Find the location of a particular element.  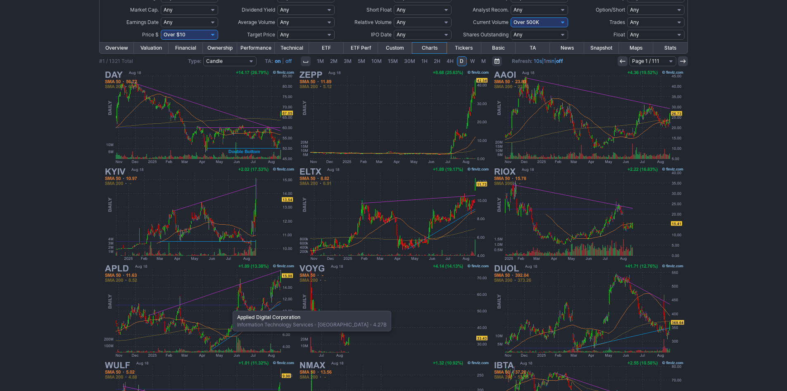

span: 15M is located at coordinates (393, 61).